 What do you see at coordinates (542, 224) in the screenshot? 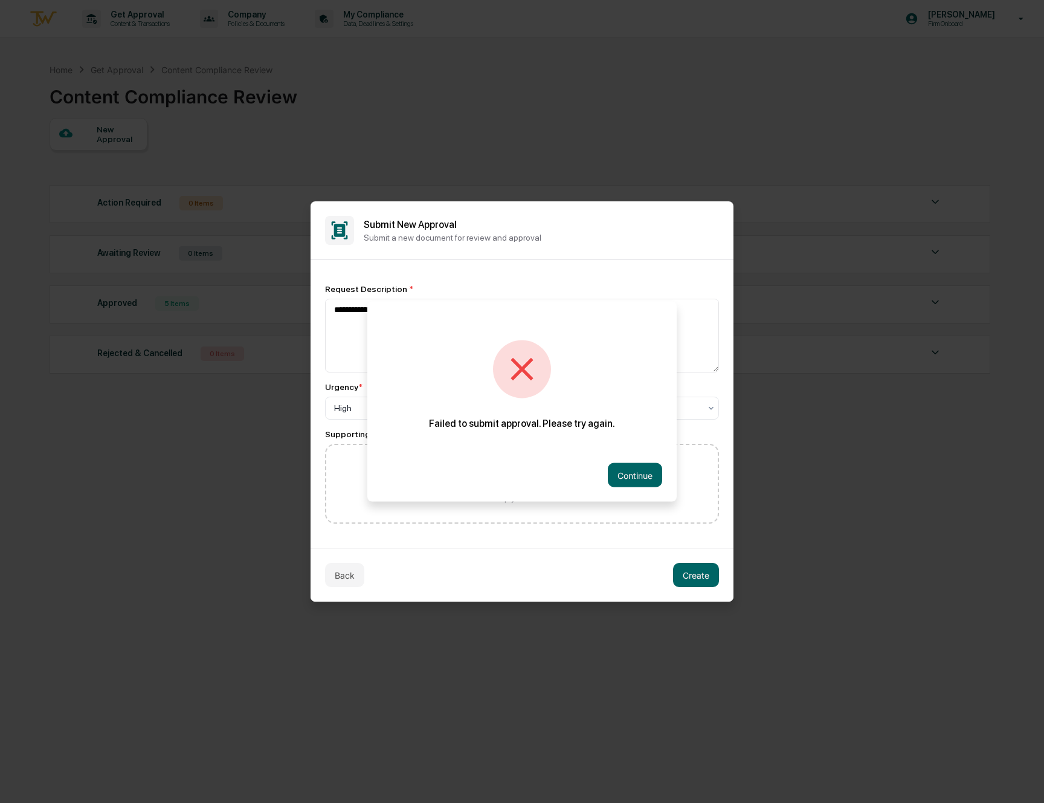
I see `h2: Submit New Approval` at bounding box center [542, 224].